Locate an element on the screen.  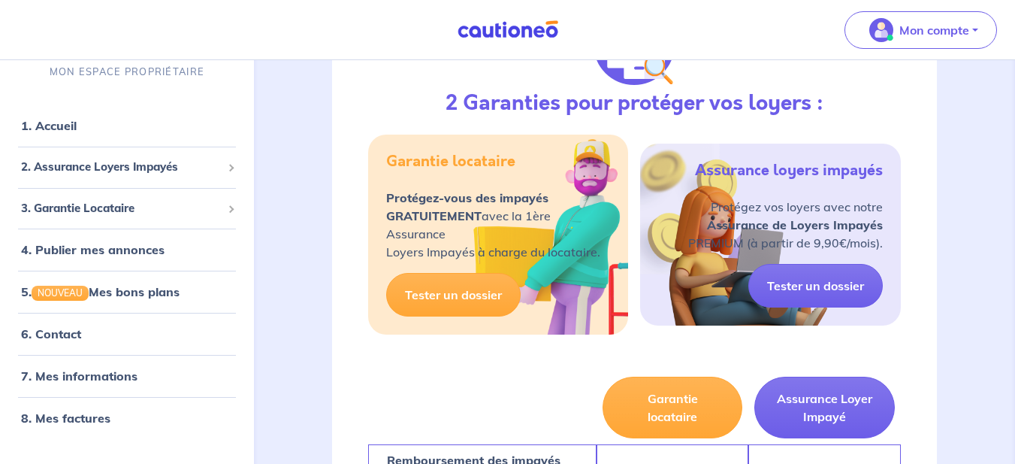
a: 6. Contact is located at coordinates (51, 334).